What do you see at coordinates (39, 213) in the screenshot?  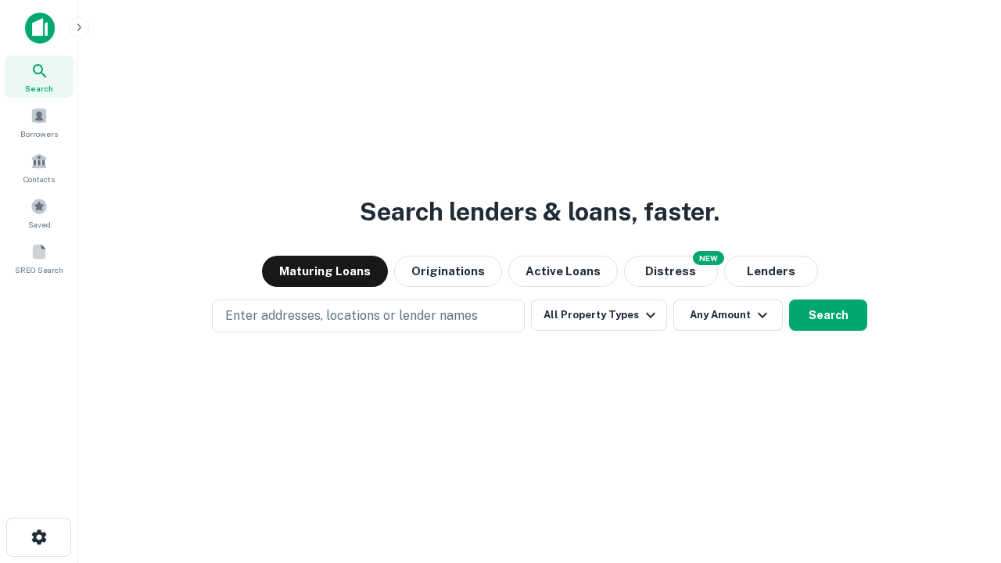 I see `div: Saved` at bounding box center [39, 213].